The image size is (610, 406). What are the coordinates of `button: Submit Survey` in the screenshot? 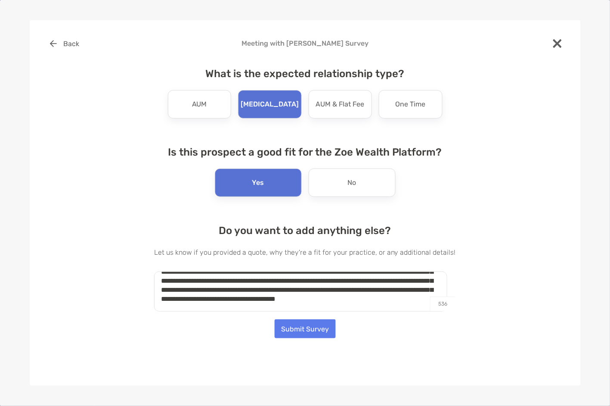 It's located at (305, 329).